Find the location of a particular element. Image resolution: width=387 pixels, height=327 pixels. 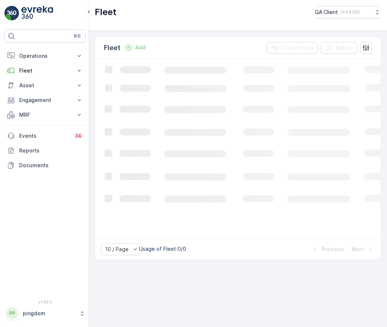

button: MRF is located at coordinates (45, 115).